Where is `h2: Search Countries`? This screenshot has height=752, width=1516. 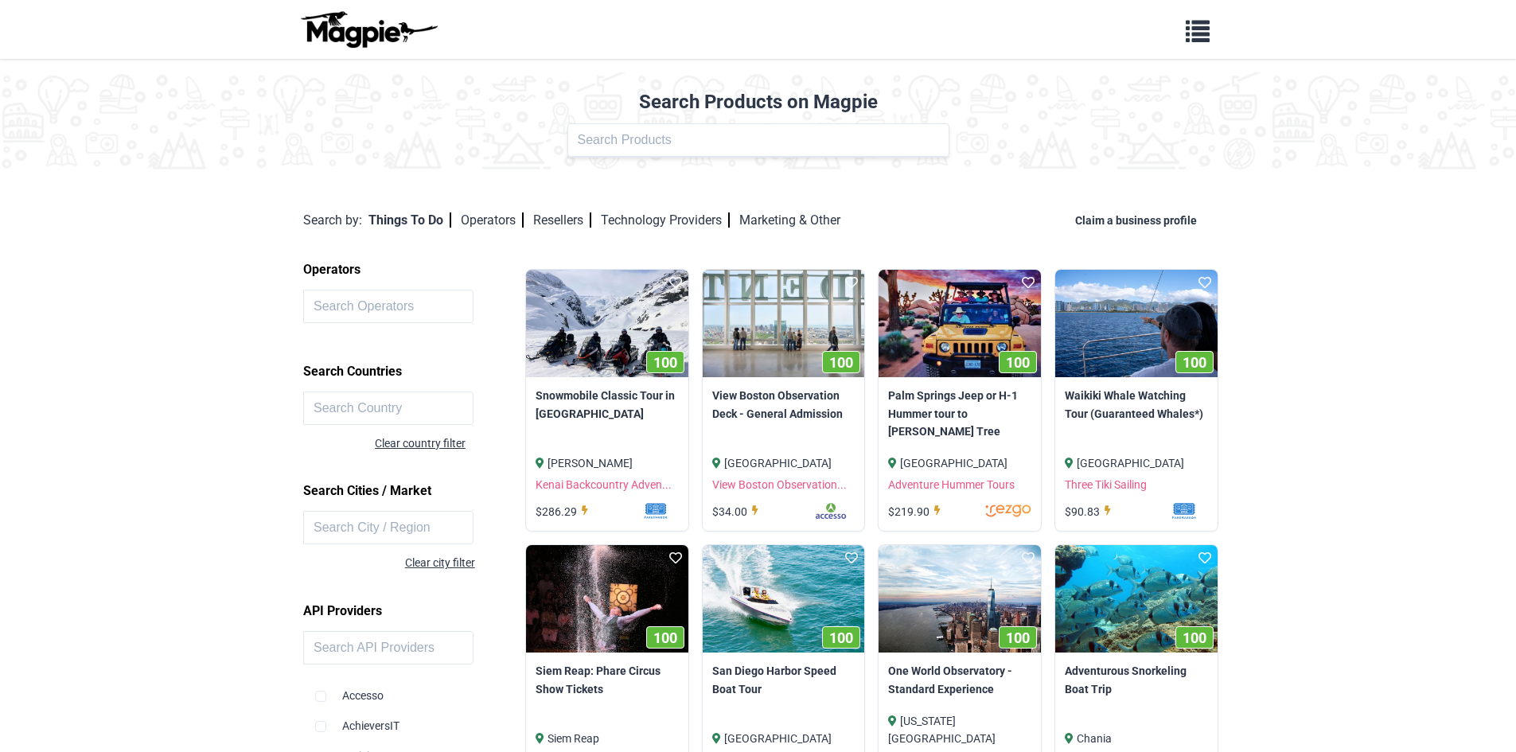 h2: Search Countries is located at coordinates (417, 372).